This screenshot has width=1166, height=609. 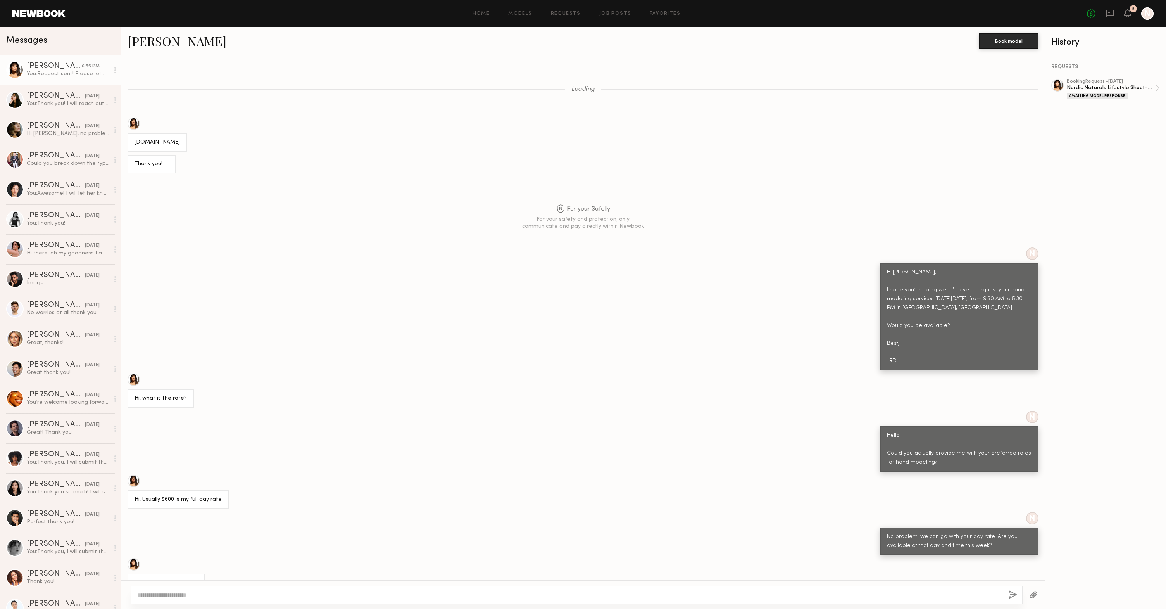 I want to click on button: Book model, so click(x=1008, y=41).